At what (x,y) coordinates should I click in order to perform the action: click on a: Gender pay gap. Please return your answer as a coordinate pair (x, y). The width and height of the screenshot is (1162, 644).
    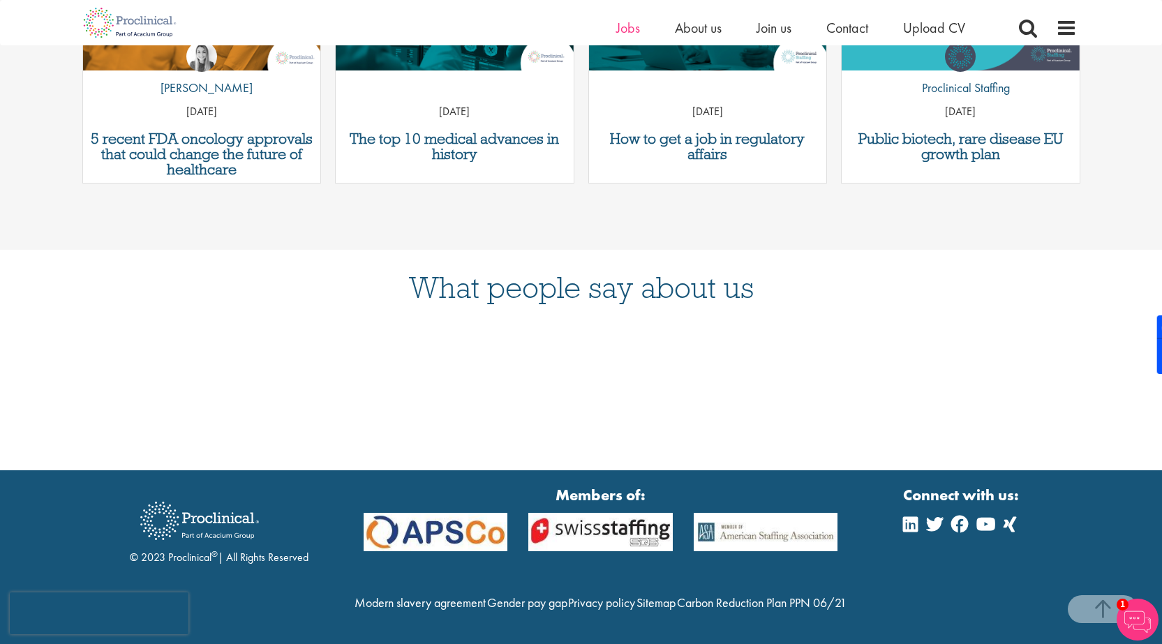
    Looking at the image, I should click on (527, 602).